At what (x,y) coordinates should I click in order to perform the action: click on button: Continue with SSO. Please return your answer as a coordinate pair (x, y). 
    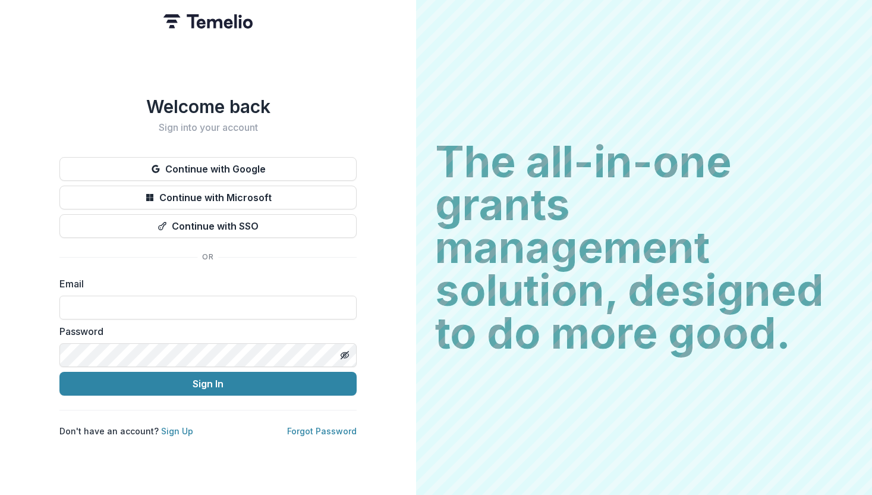
    Looking at the image, I should click on (208, 226).